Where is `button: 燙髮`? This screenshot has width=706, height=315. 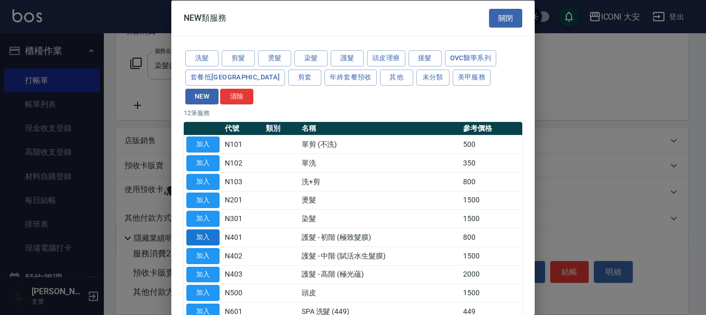
button: 燙髮 is located at coordinates (274, 58).